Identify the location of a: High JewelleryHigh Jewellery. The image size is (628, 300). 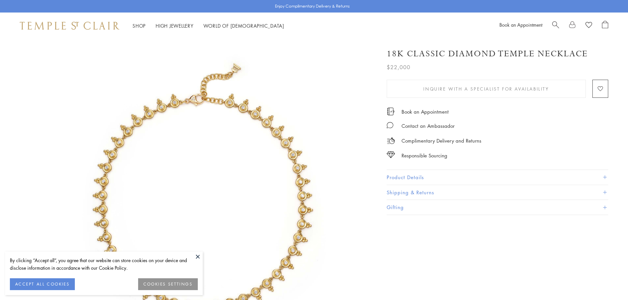
(174, 26).